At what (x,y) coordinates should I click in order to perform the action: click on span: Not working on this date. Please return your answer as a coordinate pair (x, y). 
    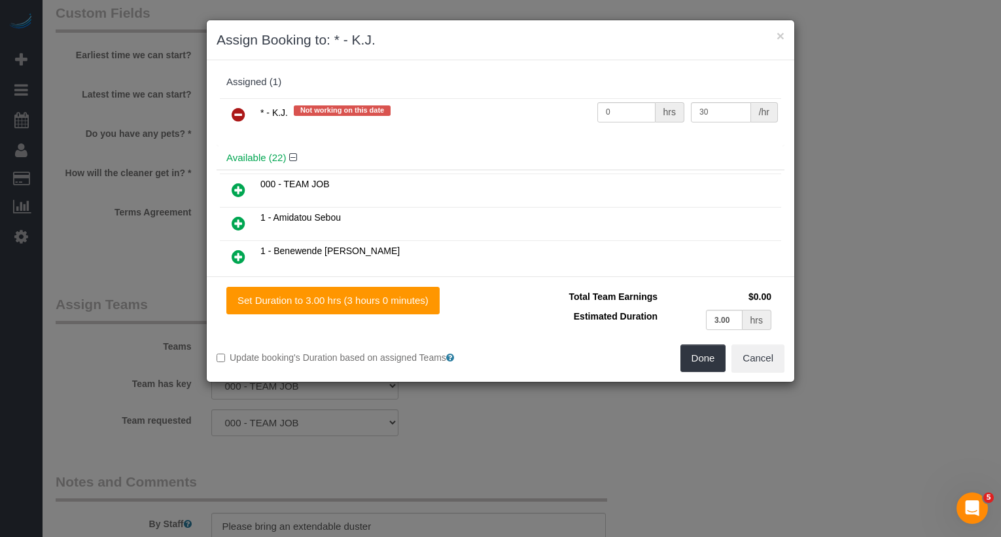
    Looking at the image, I should click on (342, 111).